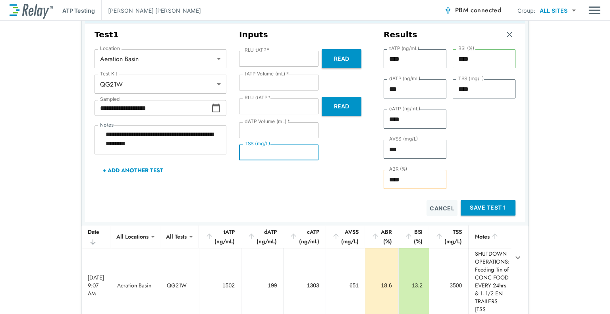 The image size is (610, 314). What do you see at coordinates (473, 10) in the screenshot?
I see `button: PBM connected` at bounding box center [473, 10].